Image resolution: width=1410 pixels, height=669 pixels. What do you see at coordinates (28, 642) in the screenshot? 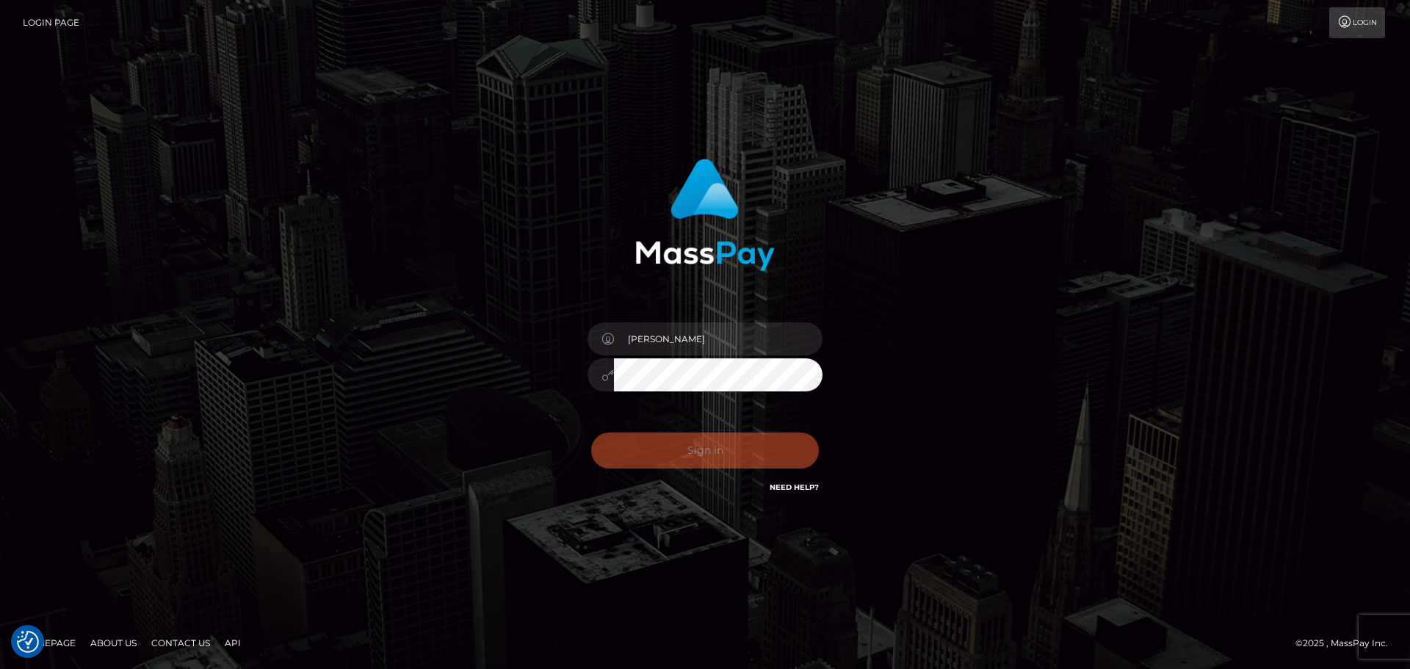
I see `img: Revisit consent button` at bounding box center [28, 642].